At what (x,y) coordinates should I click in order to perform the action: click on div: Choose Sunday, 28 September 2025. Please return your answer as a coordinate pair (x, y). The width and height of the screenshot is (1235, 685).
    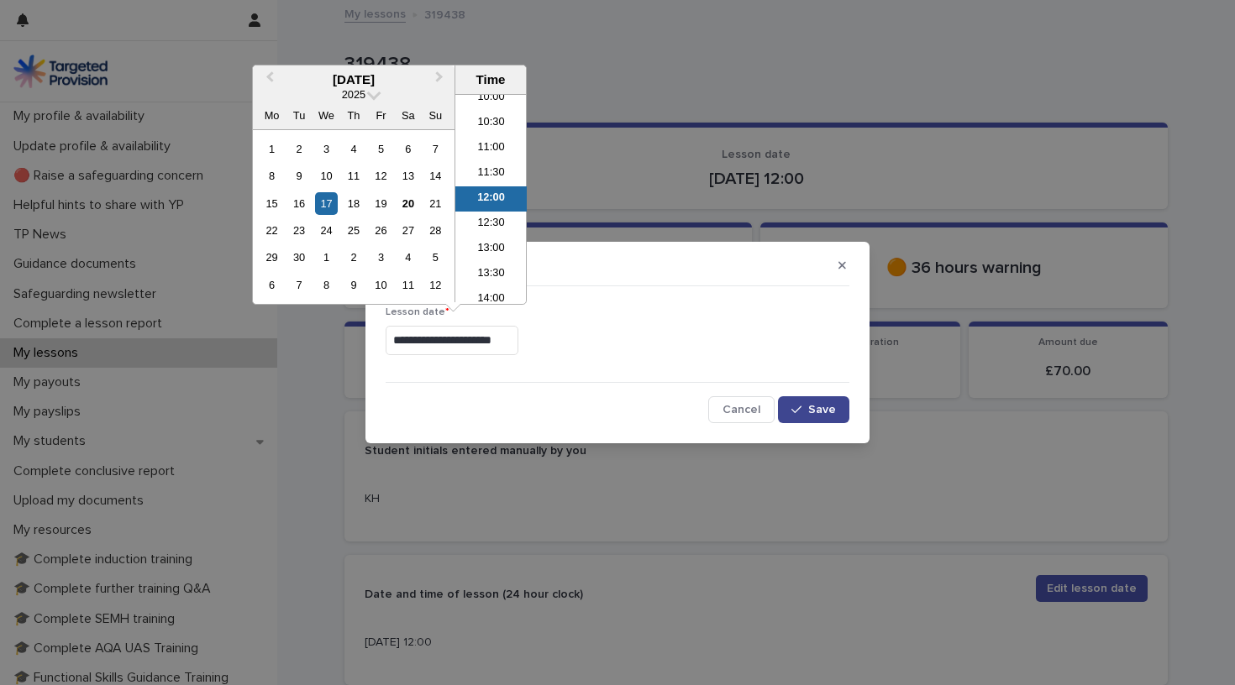
    Looking at the image, I should click on (435, 230).